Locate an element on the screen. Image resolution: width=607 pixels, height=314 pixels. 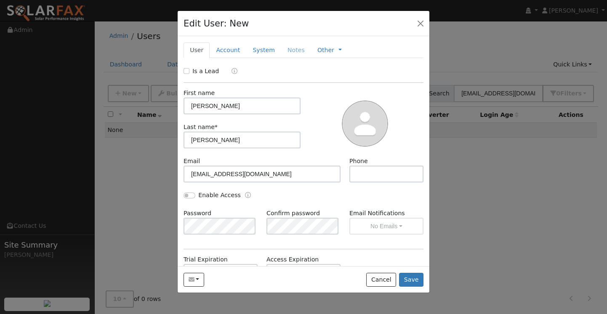
label: Trial Expiration is located at coordinates (205, 260).